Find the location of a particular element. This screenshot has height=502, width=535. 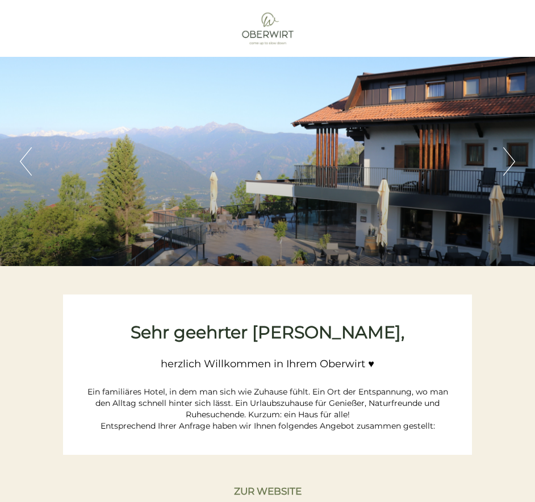

a: Zur Website is located at coordinates (268, 491).